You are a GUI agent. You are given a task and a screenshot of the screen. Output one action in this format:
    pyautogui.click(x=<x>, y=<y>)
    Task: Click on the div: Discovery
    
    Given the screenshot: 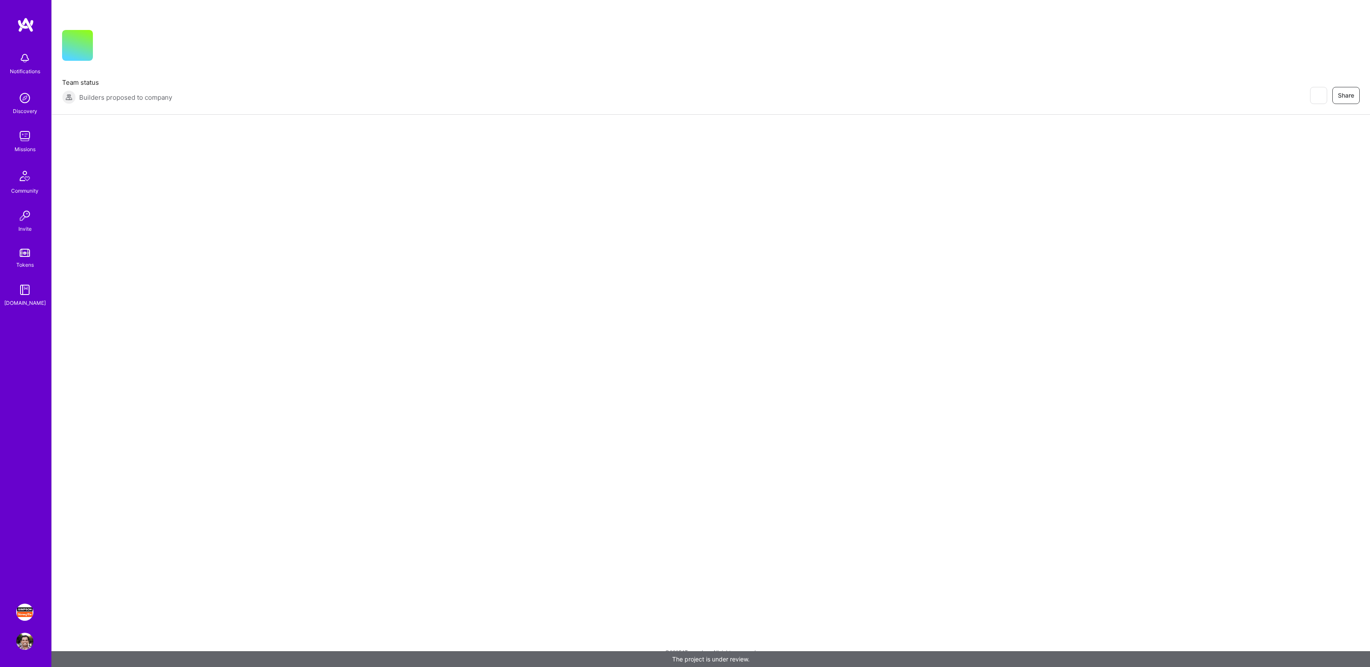 What is the action you would take?
    pyautogui.click(x=25, y=111)
    